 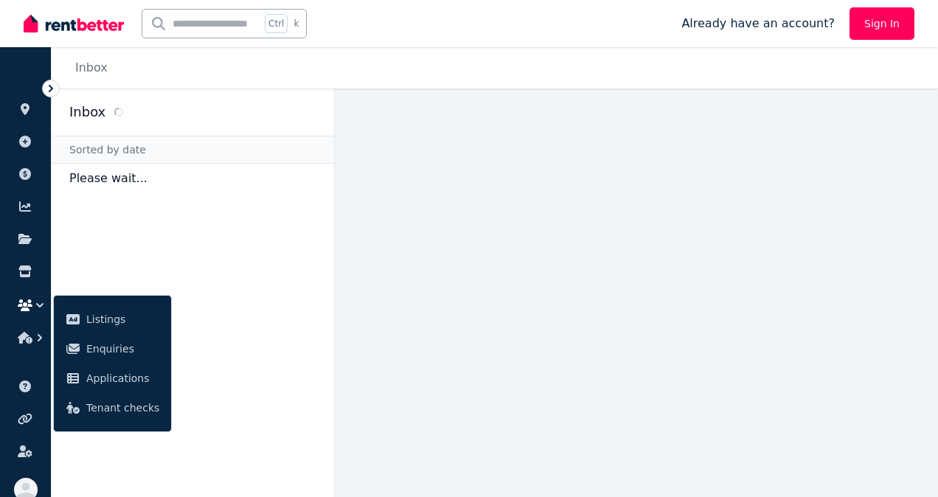 What do you see at coordinates (758, 24) in the screenshot?
I see `span: Already have an account?` at bounding box center [758, 24].